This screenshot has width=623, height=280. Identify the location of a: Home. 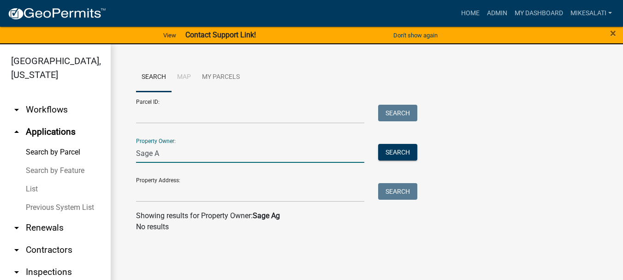
(470, 13).